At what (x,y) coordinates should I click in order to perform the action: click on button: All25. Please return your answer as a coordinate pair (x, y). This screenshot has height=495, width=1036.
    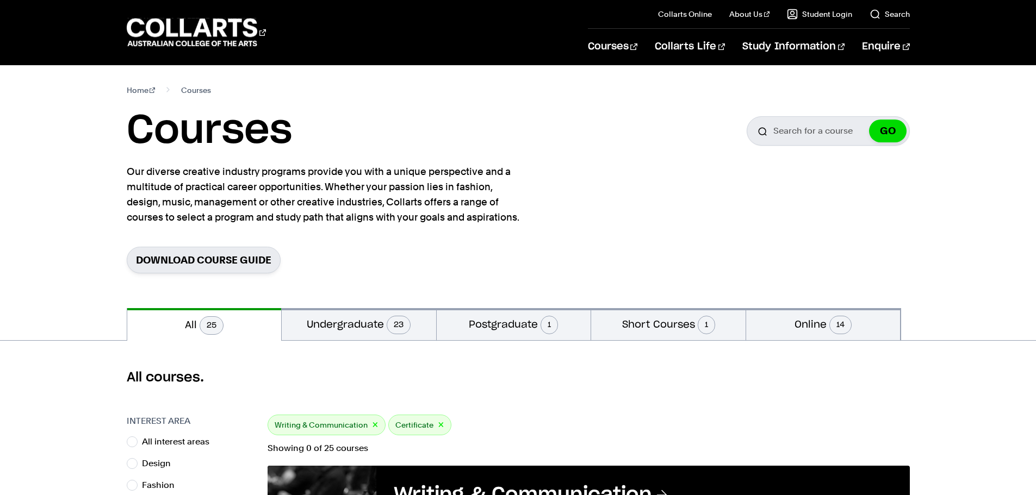
    Looking at the image, I should click on (204, 325).